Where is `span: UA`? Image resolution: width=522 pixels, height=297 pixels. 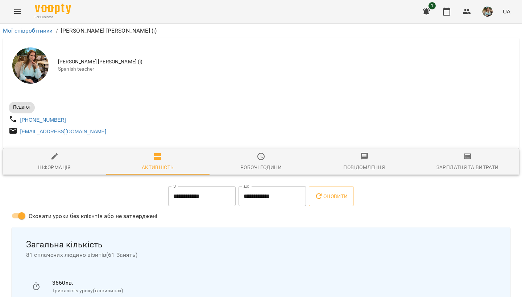 span: UA is located at coordinates (507, 11).